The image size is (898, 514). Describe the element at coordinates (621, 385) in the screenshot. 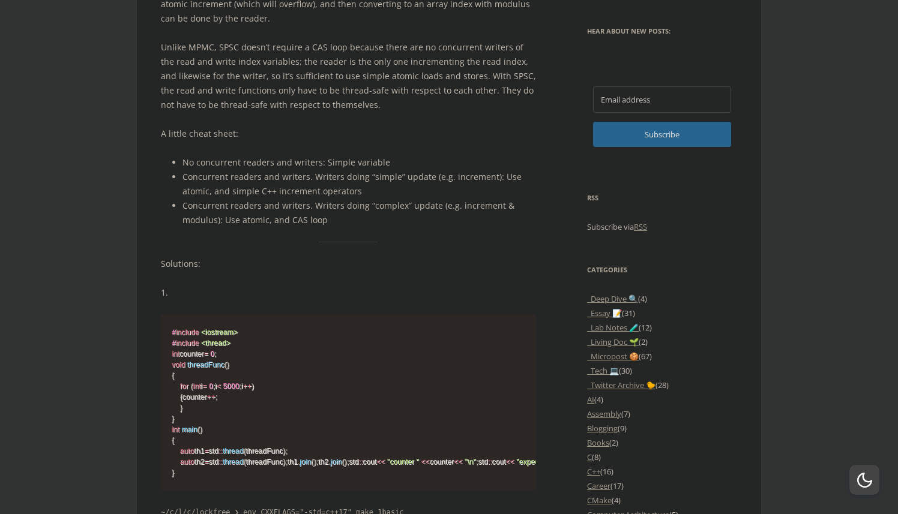

I see `a: _Twitter Archive 🐤` at that location.